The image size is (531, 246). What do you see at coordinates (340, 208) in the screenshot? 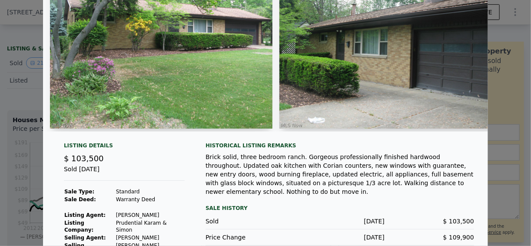
I see `div: Sale History` at bounding box center [340, 208].